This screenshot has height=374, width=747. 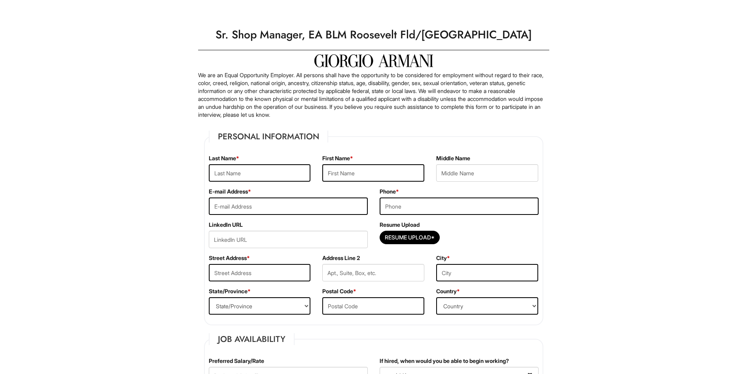 What do you see at coordinates (453, 158) in the screenshot?
I see `label: Middle Name` at bounding box center [453, 158].